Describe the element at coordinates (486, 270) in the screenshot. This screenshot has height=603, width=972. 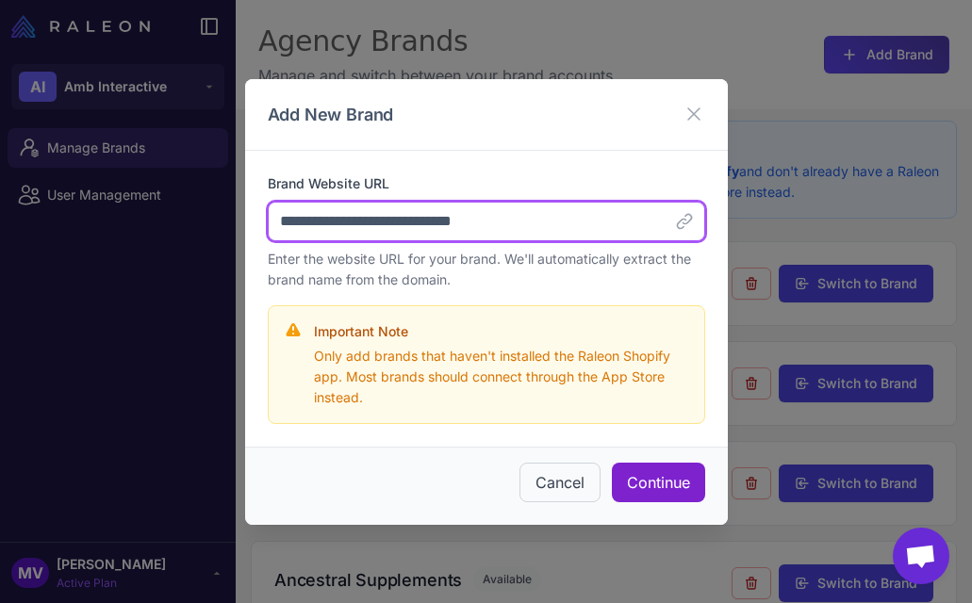
I see `p: Enter the website URL for your brand. We'll automatically extract the brand name from the domain.` at that location.